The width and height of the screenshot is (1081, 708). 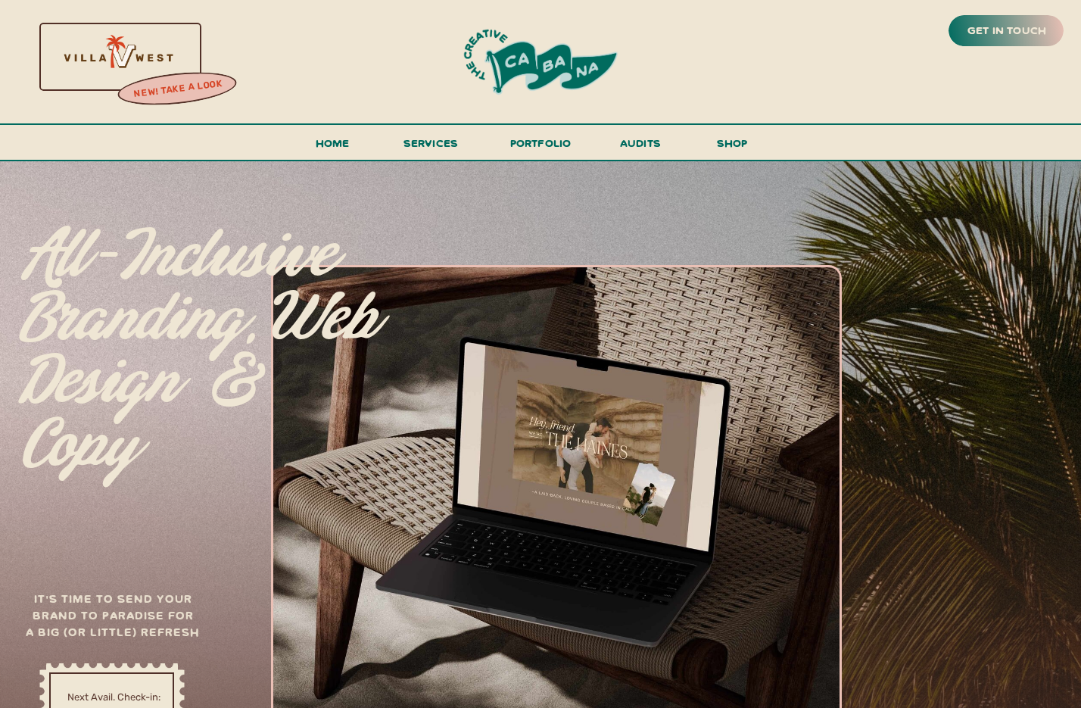 What do you see at coordinates (332, 147) in the screenshot?
I see `a: Home` at bounding box center [332, 147].